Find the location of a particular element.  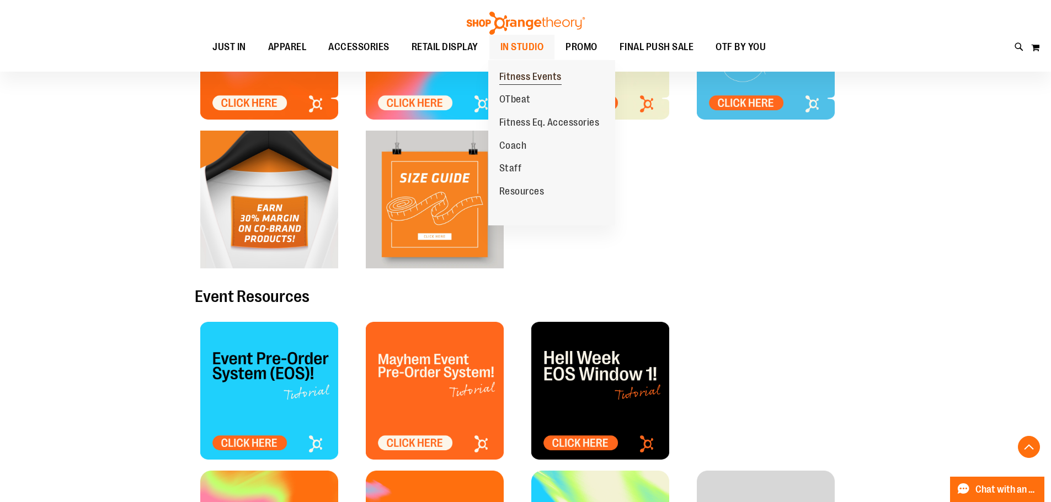

button: Chat with an Expert is located at coordinates (997, 490).